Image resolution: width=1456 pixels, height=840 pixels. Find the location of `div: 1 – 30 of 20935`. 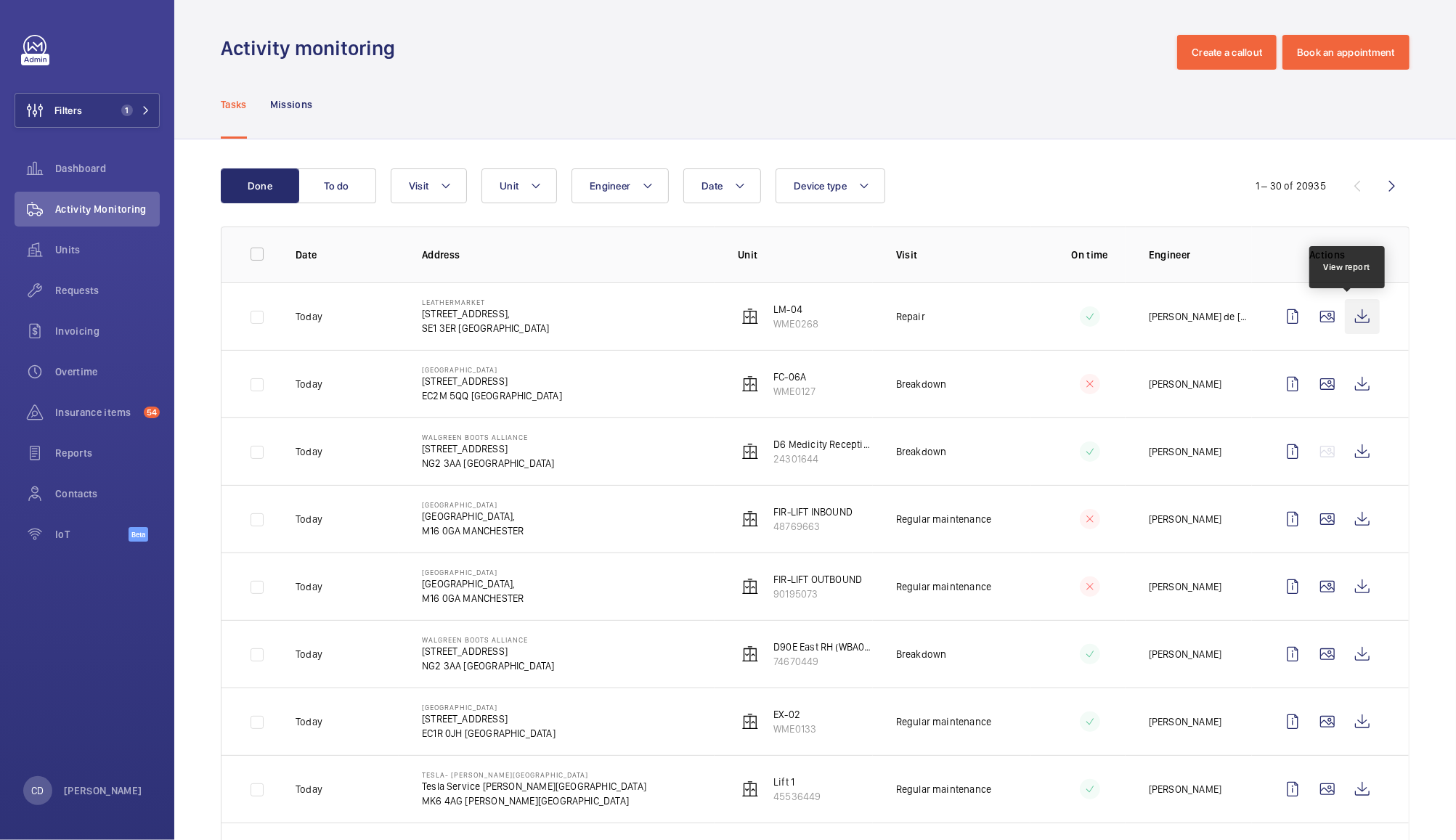

div: 1 – 30 of 20935 is located at coordinates (1290, 186).